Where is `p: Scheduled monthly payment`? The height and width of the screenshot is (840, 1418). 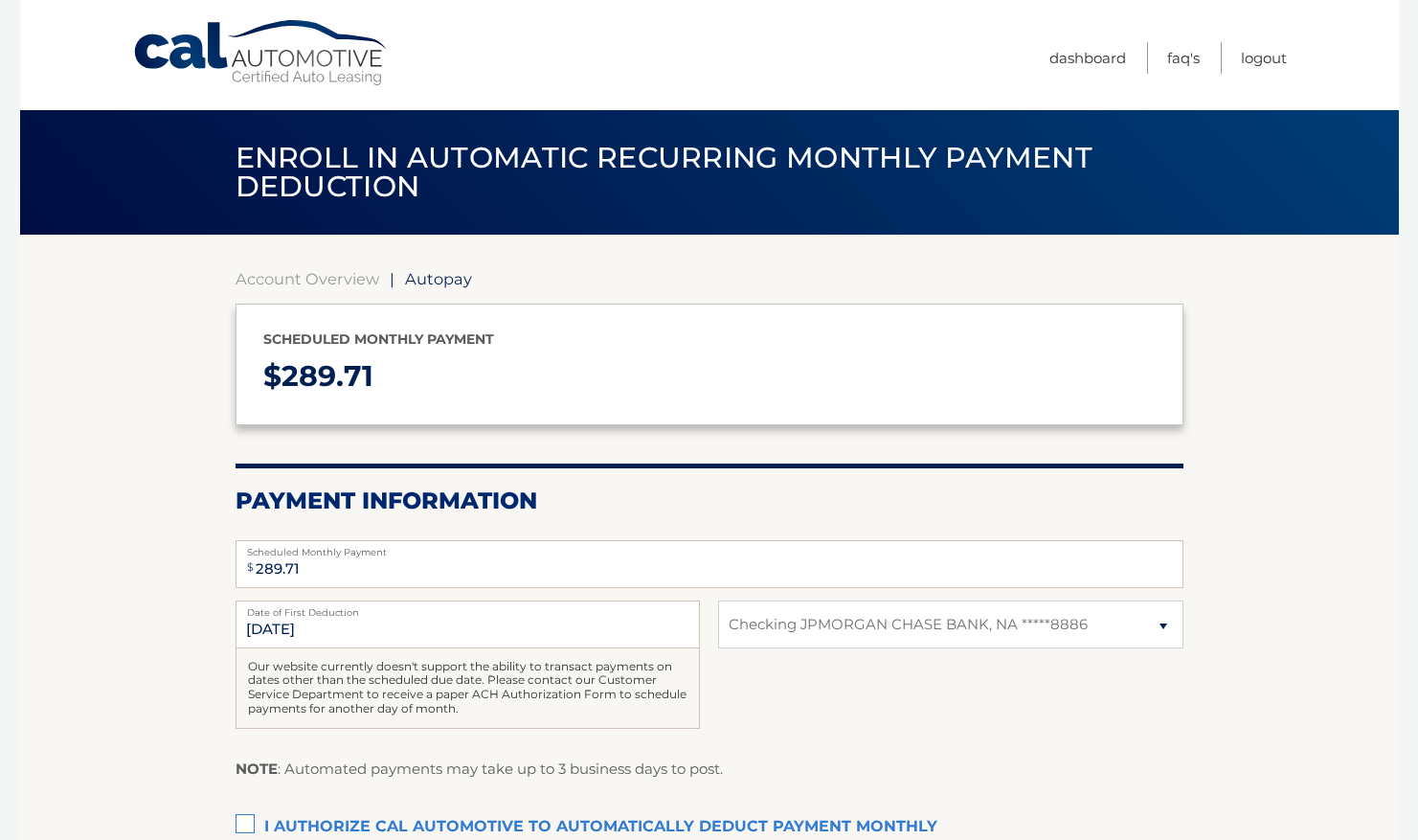 p: Scheduled monthly payment is located at coordinates (710, 339).